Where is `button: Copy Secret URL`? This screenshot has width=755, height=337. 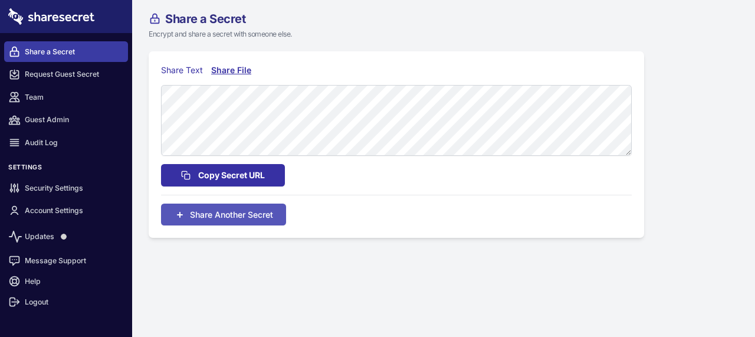 button: Copy Secret URL is located at coordinates (223, 175).